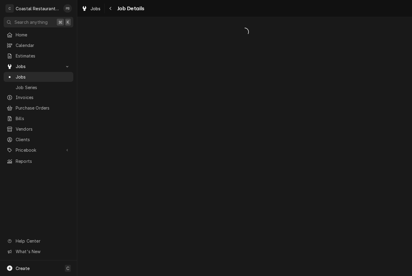 The image size is (412, 276). What do you see at coordinates (43, 140) in the screenshot?
I see `span: Clients` at bounding box center [43, 140].